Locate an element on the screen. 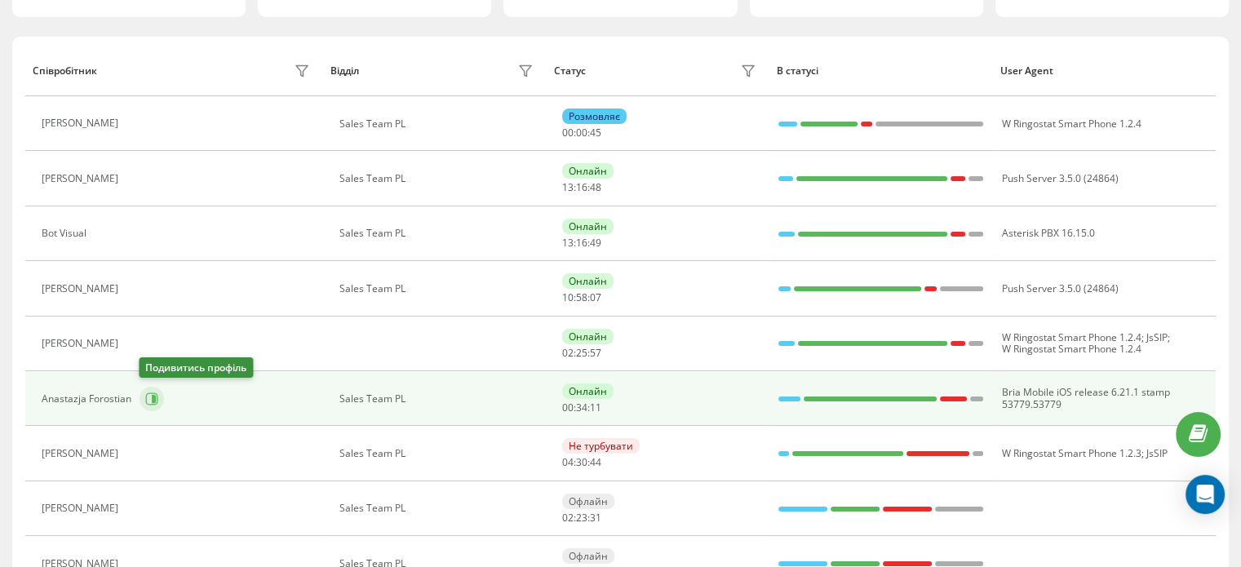  span: 44 is located at coordinates (596, 462).